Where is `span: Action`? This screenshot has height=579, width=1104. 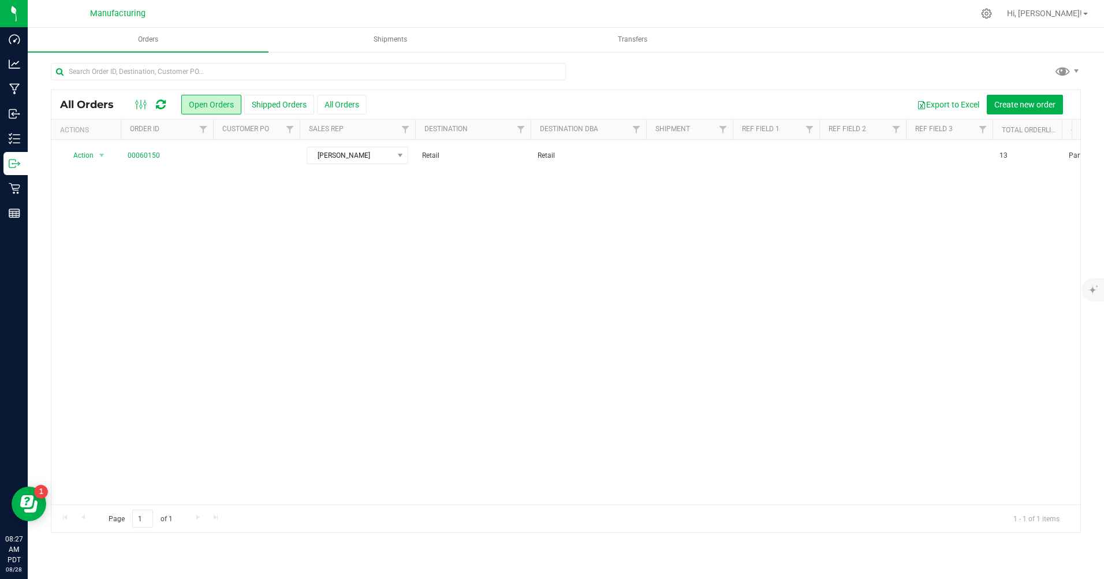 span: Action is located at coordinates (79, 155).